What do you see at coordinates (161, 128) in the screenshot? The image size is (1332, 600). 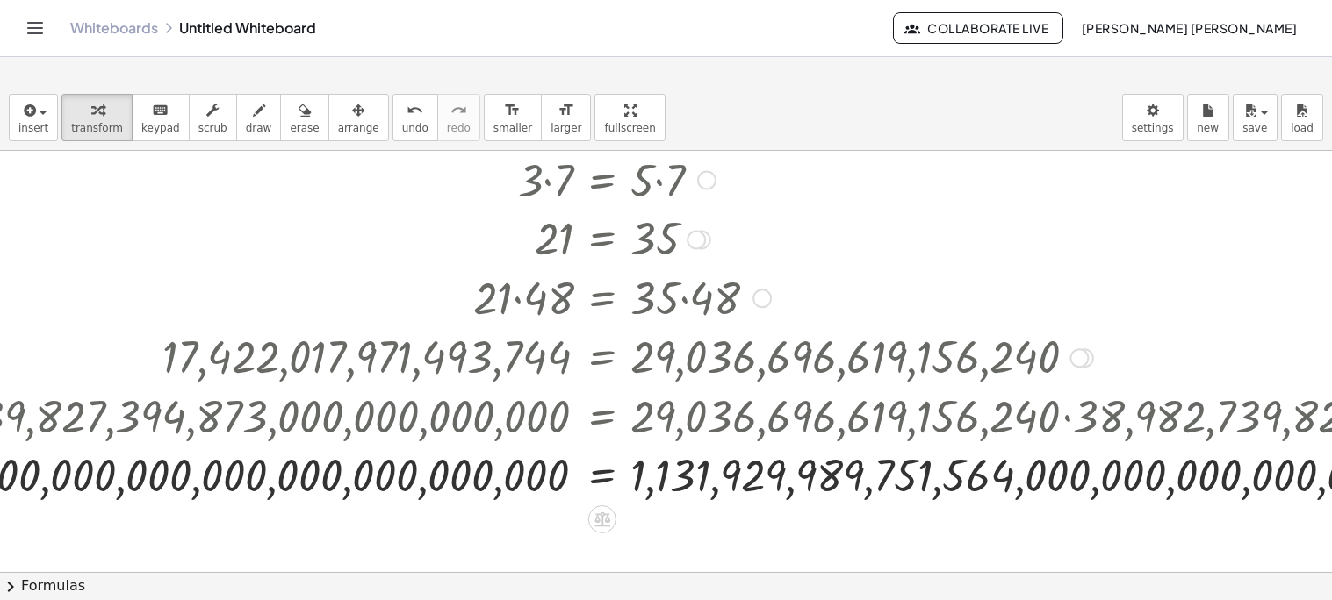 I see `span: keypad` at bounding box center [161, 128].